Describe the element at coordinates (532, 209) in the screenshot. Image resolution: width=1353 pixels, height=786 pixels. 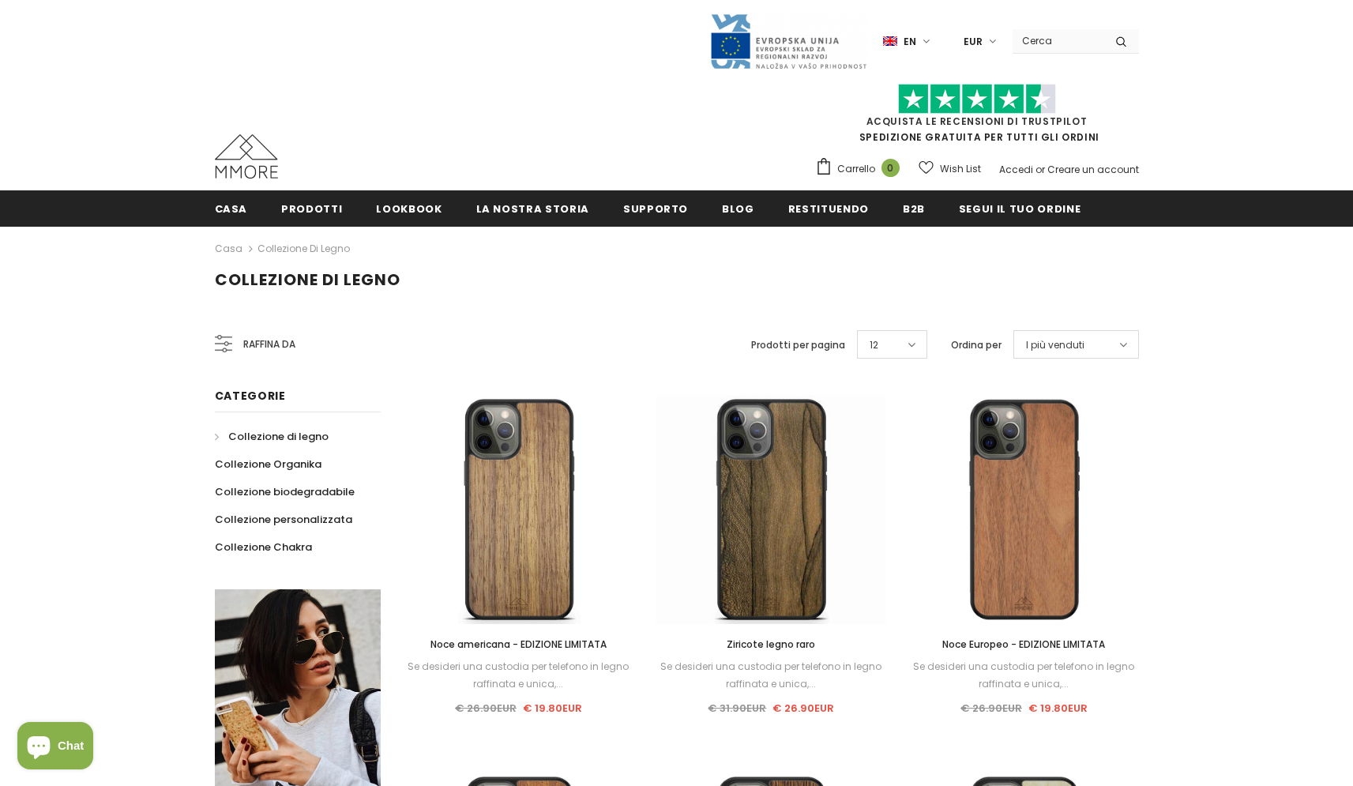
I see `span: La nostra storia` at that location.